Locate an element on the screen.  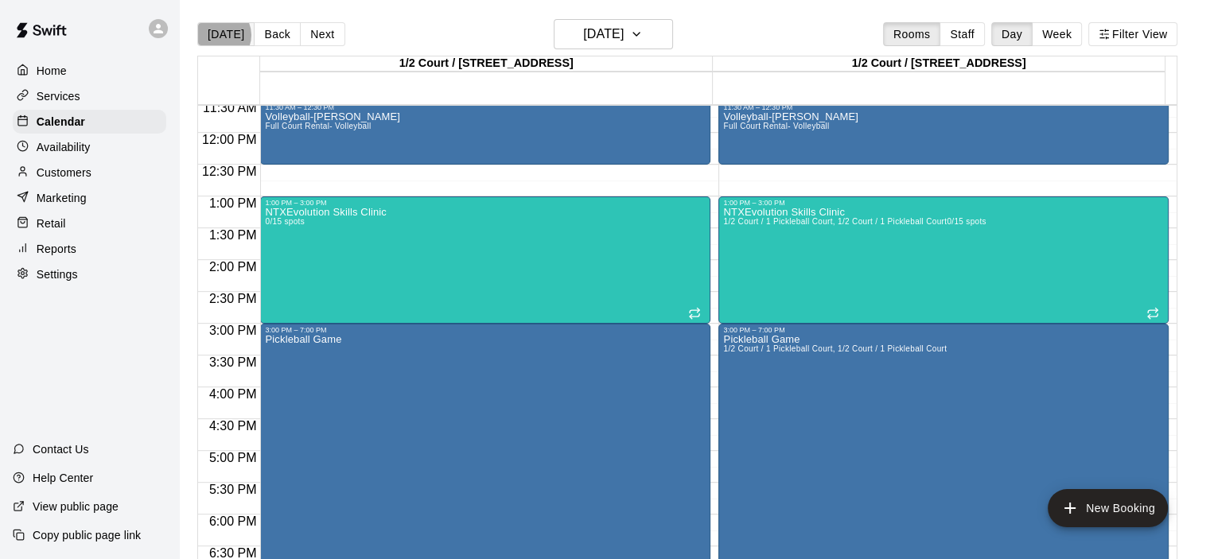
p: Customers is located at coordinates (64, 173).